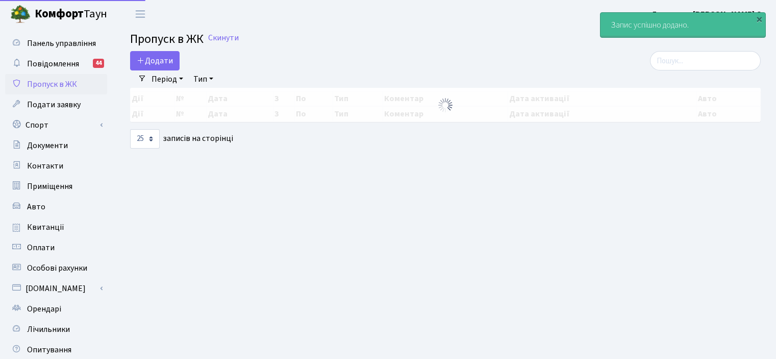  Describe the element at coordinates (56, 329) in the screenshot. I see `a: Лічильники` at that location.